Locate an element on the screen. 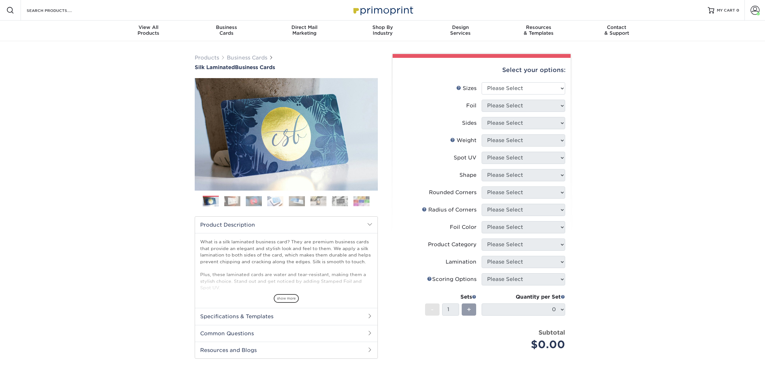  a: Contact& Support is located at coordinates (616, 31).